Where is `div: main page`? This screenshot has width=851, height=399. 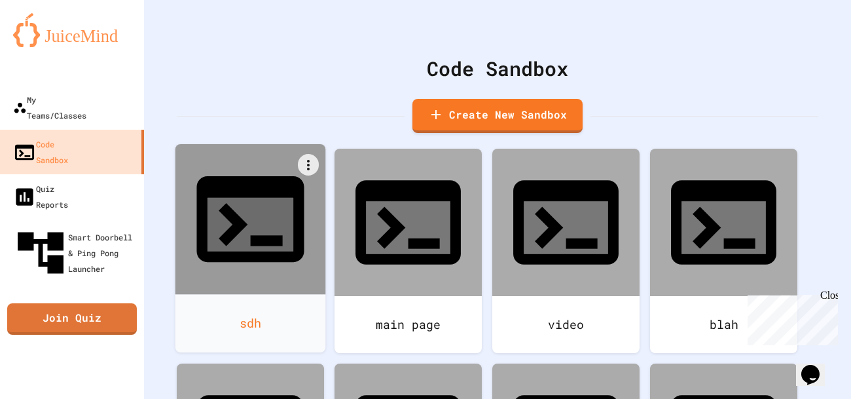 div: main page is located at coordinates (408, 324).